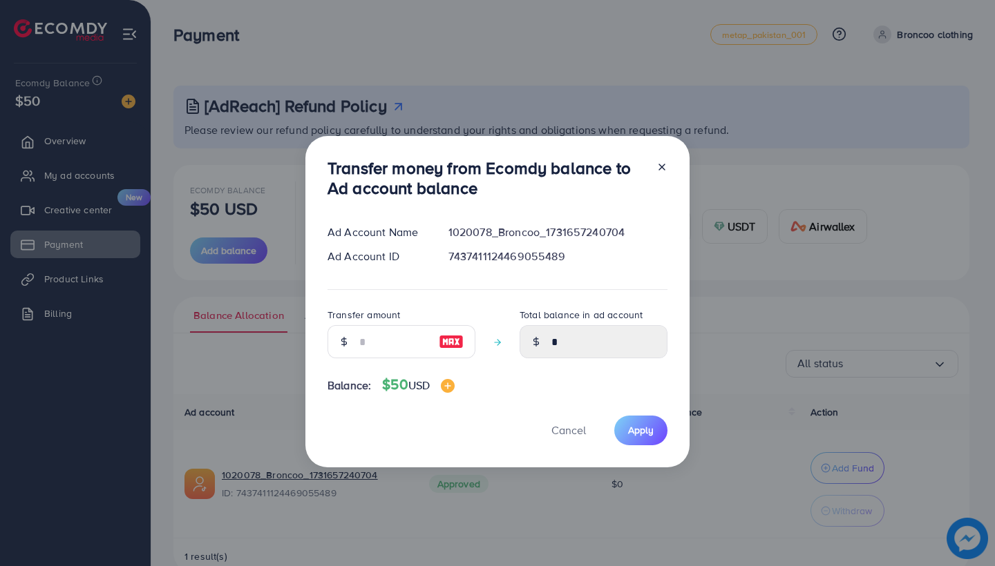 The height and width of the screenshot is (566, 995). What do you see at coordinates (376, 232) in the screenshot?
I see `div: Ad Account Name` at bounding box center [376, 232].